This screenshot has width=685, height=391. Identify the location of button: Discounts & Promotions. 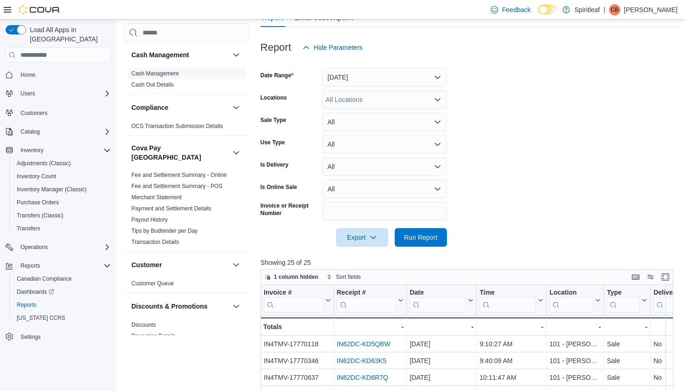
(180, 307).